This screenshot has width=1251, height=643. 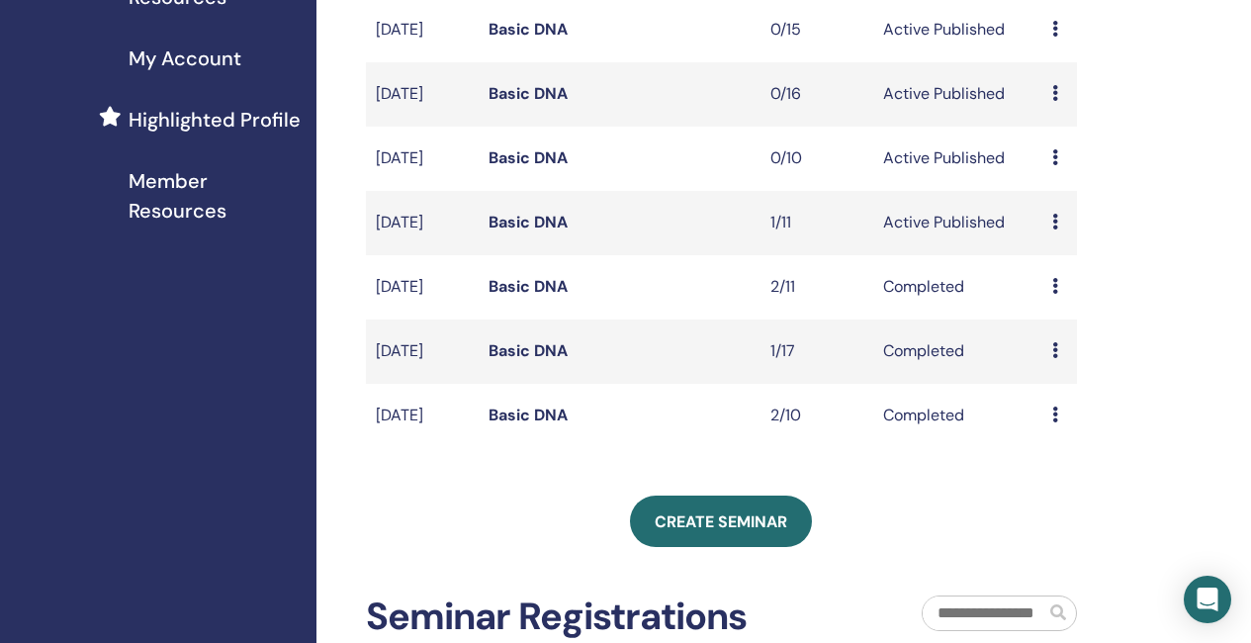 What do you see at coordinates (185, 58) in the screenshot?
I see `span: My Account` at bounding box center [185, 58].